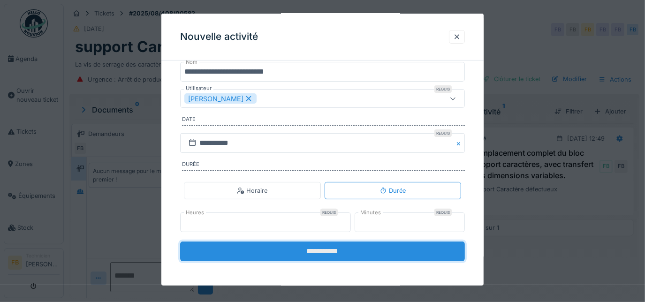 This screenshot has height=302, width=645. I want to click on label: Date, so click(323, 120).